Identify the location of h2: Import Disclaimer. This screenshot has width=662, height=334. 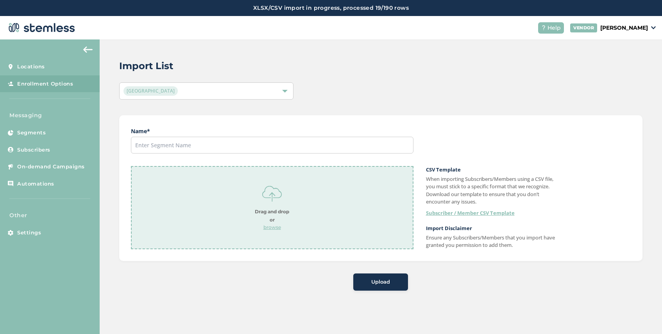
(493, 229).